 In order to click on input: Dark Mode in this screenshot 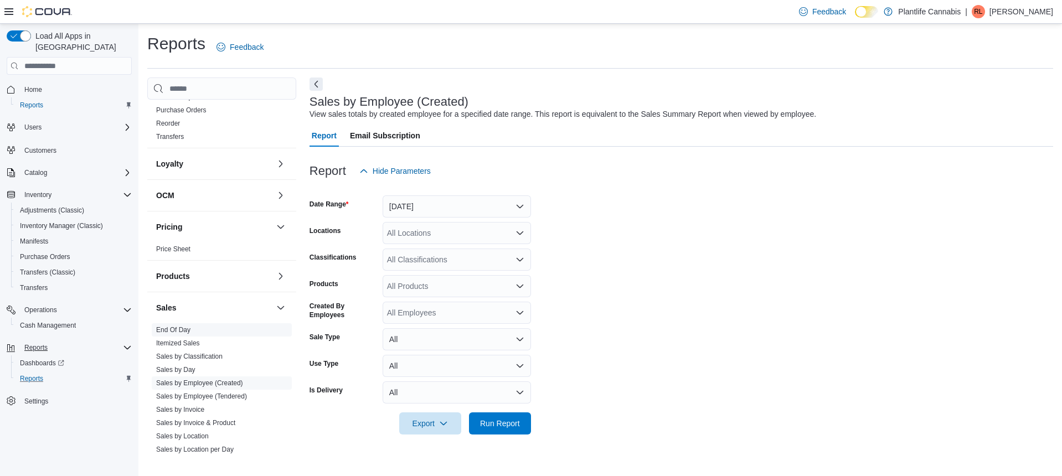, I will do `click(866, 12)`.